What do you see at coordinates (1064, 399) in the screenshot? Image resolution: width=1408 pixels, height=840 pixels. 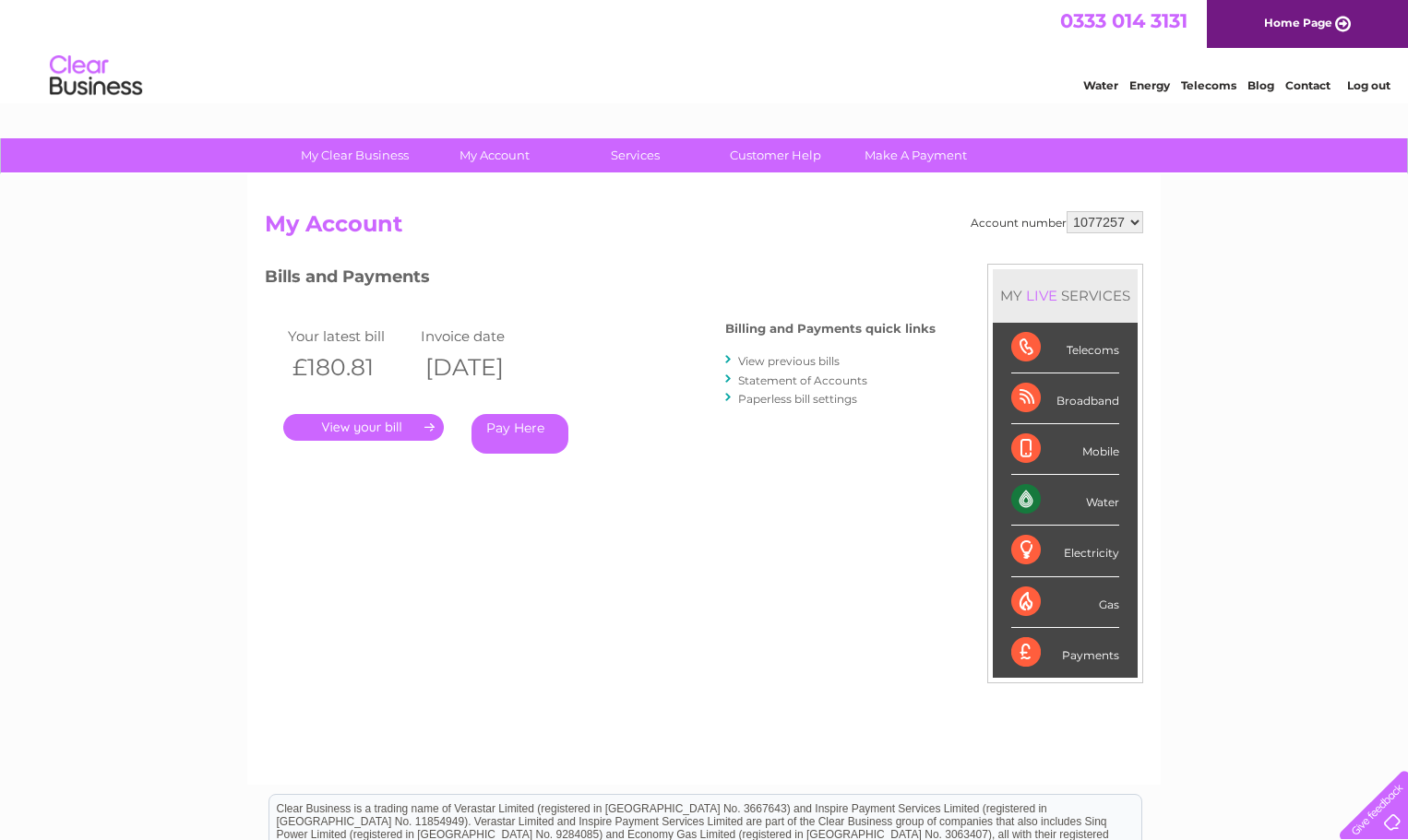 I see `div: Broadband` at bounding box center [1064, 399].